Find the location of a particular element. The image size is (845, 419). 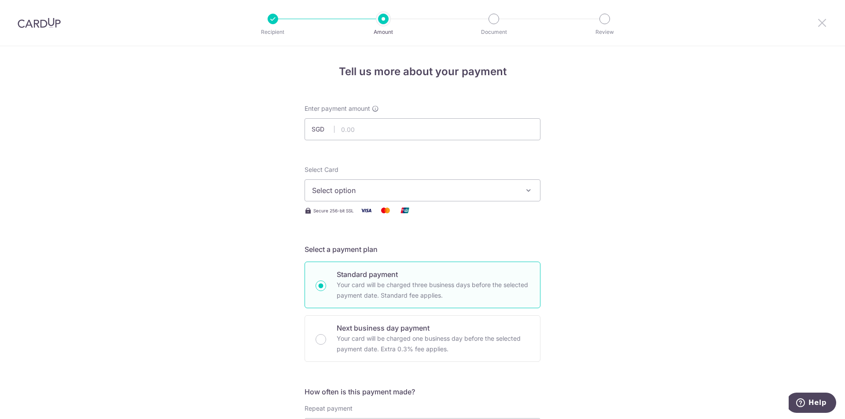

img: Mastercard is located at coordinates (385, 210).